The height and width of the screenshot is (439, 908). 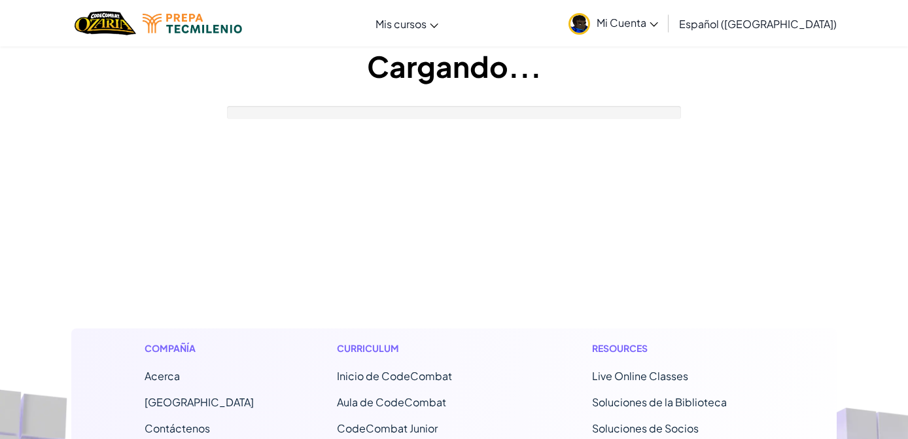 I want to click on a: Acerca, so click(x=162, y=375).